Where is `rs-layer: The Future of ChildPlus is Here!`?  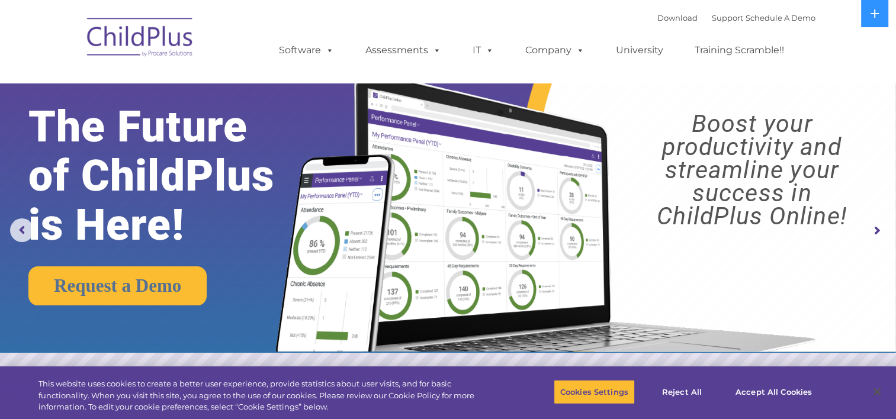
rs-layer: The Future of ChildPlus is Here! is located at coordinates (171, 176).